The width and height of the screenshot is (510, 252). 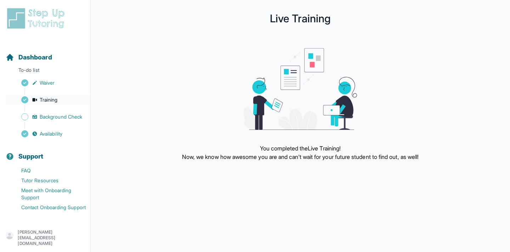 I want to click on p: You completed the Live Training !, so click(x=300, y=148).